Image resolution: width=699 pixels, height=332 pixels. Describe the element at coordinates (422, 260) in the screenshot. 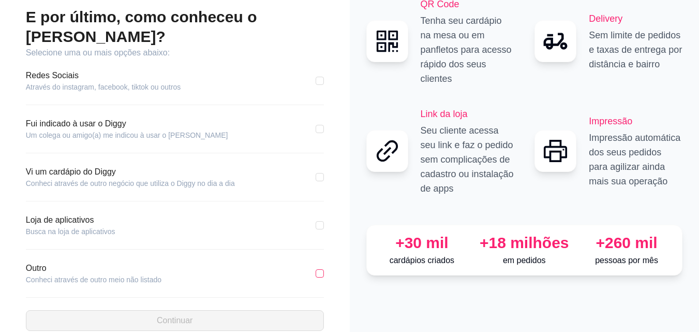

I see `p: cardápios criados` at that location.